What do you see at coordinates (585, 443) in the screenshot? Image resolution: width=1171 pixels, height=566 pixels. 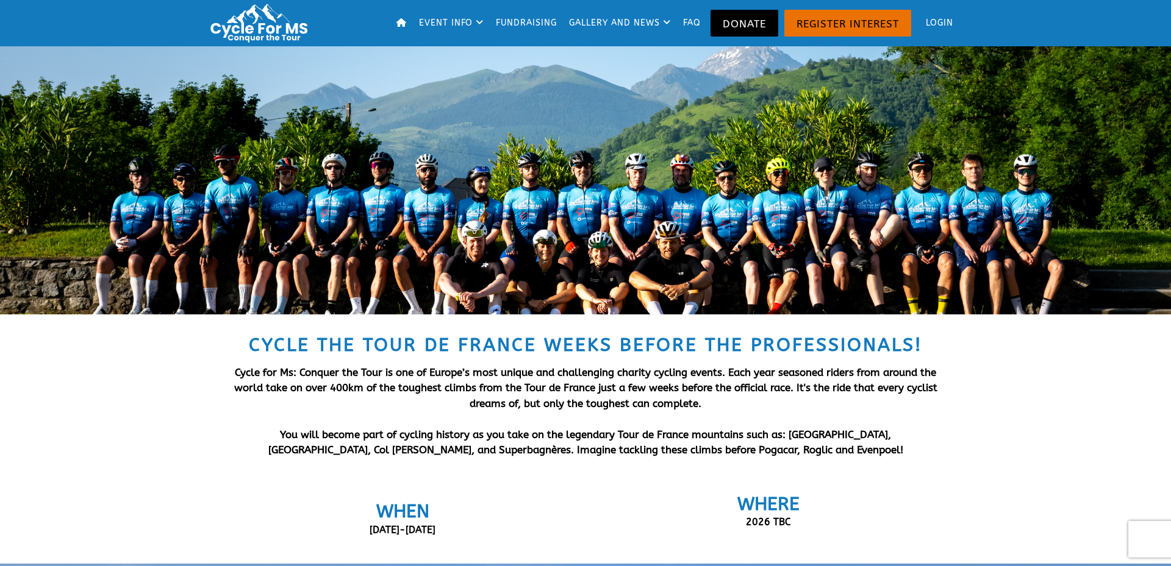 I see `strong: You will become part of cycling history as you take on the legendary Tour de France mountains suc...` at bounding box center [585, 443].